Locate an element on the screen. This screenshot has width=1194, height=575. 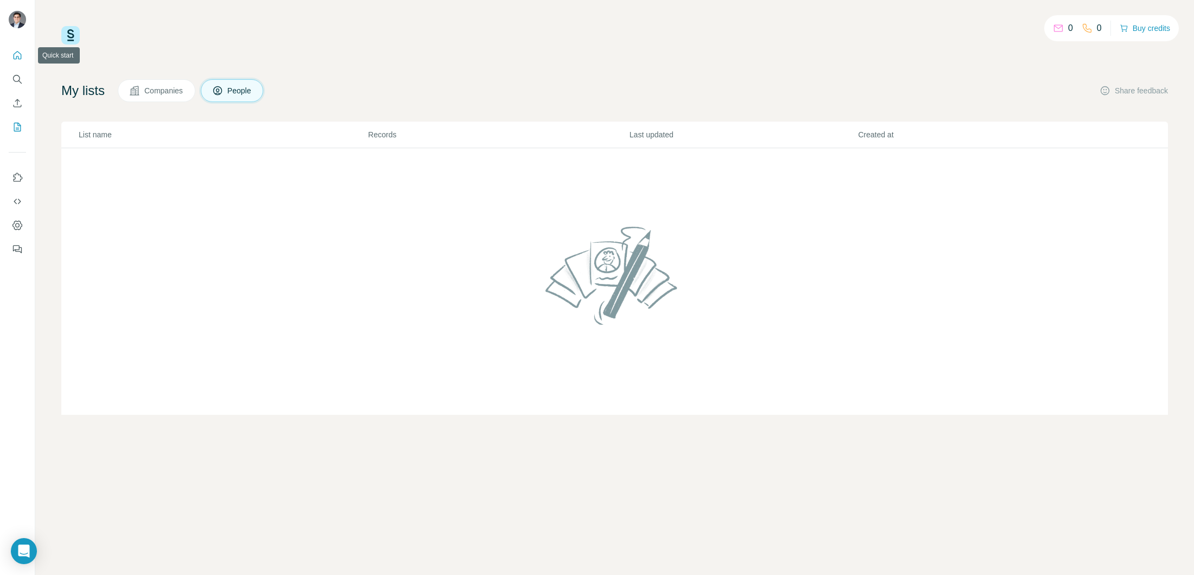
button: Buy credits is located at coordinates (1145, 28).